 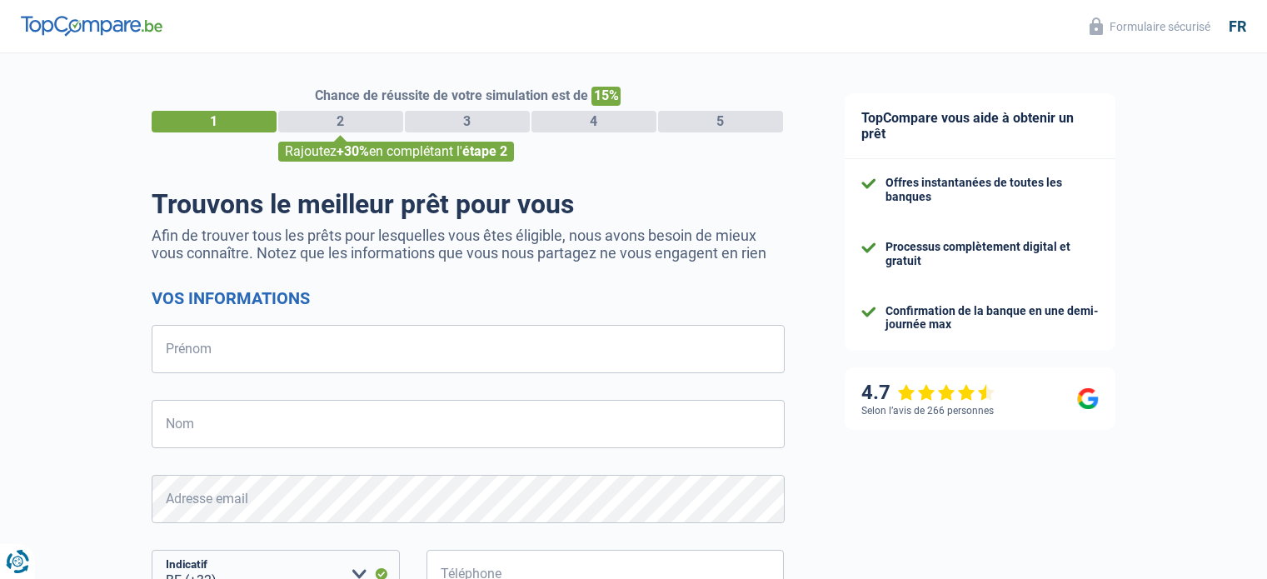 I want to click on span: +30%, so click(x=352, y=151).